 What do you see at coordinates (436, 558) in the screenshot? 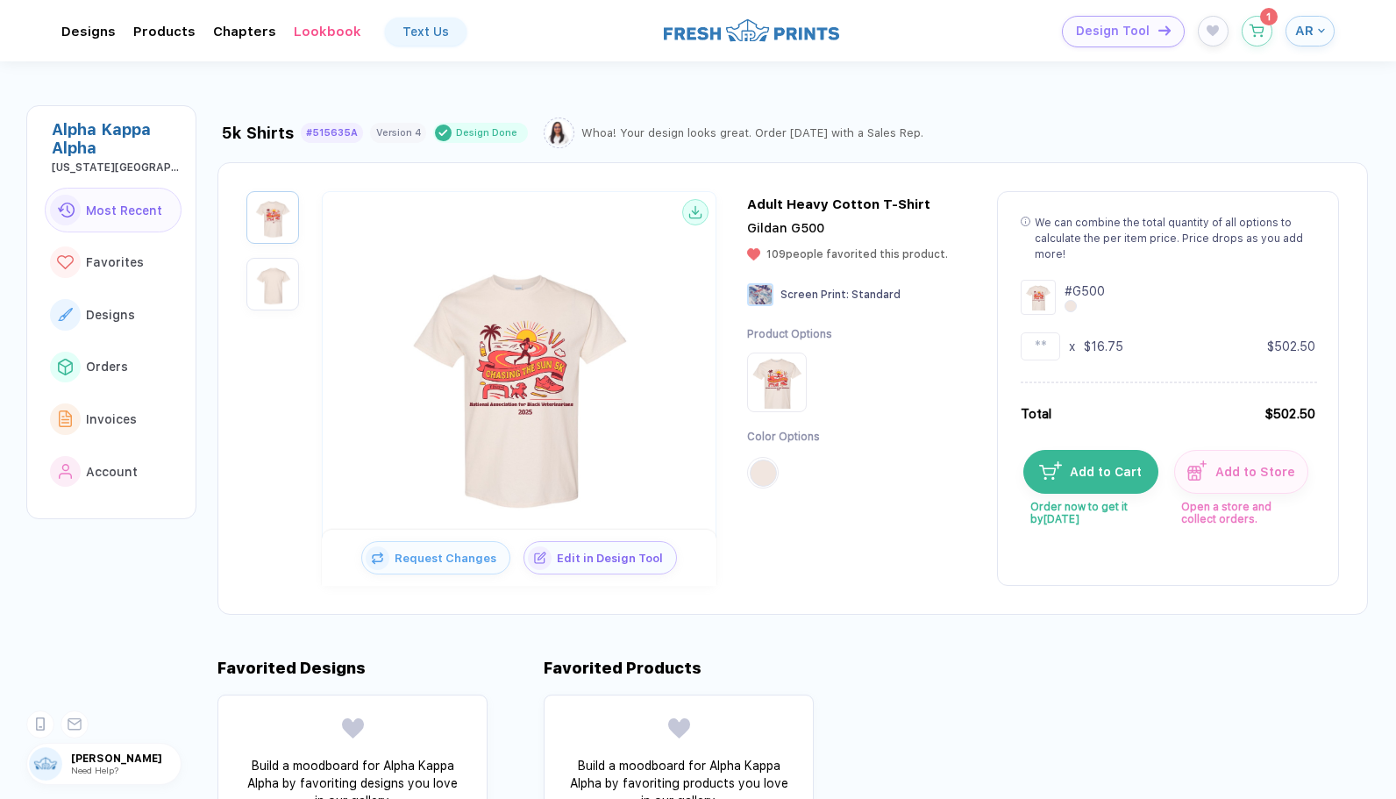
I see `button: iconRequest Changes` at bounding box center [436, 558].